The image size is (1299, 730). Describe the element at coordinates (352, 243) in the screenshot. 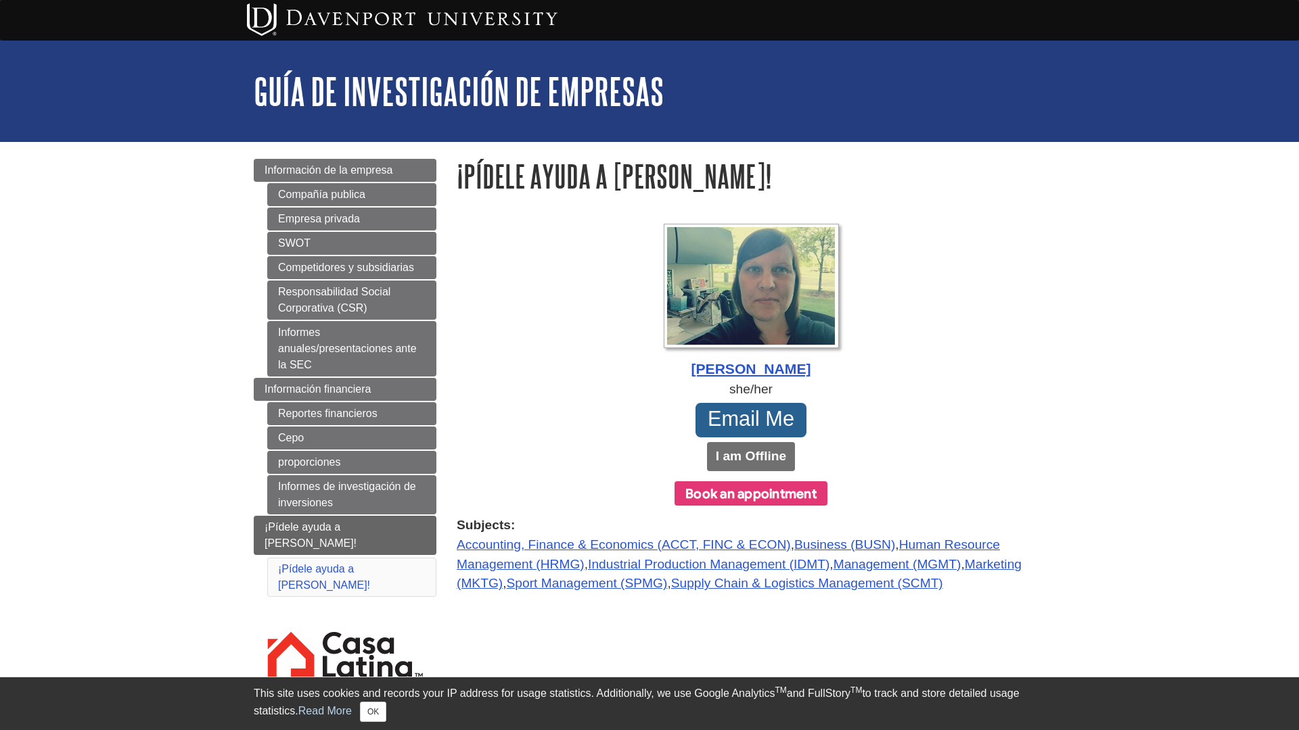

I see `a: SWOT` at that location.